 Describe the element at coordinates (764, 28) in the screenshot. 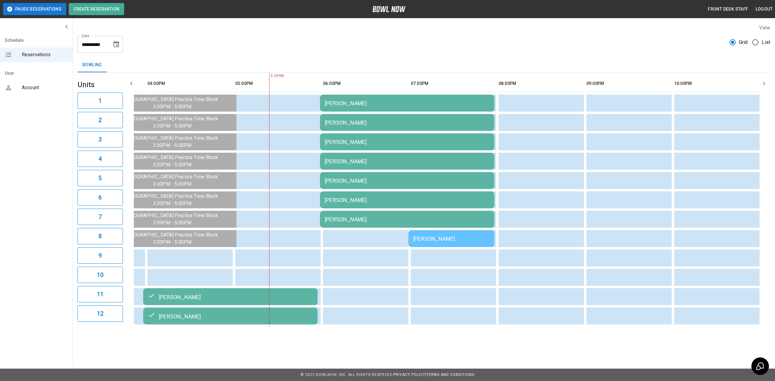

I see `label: View` at that location.